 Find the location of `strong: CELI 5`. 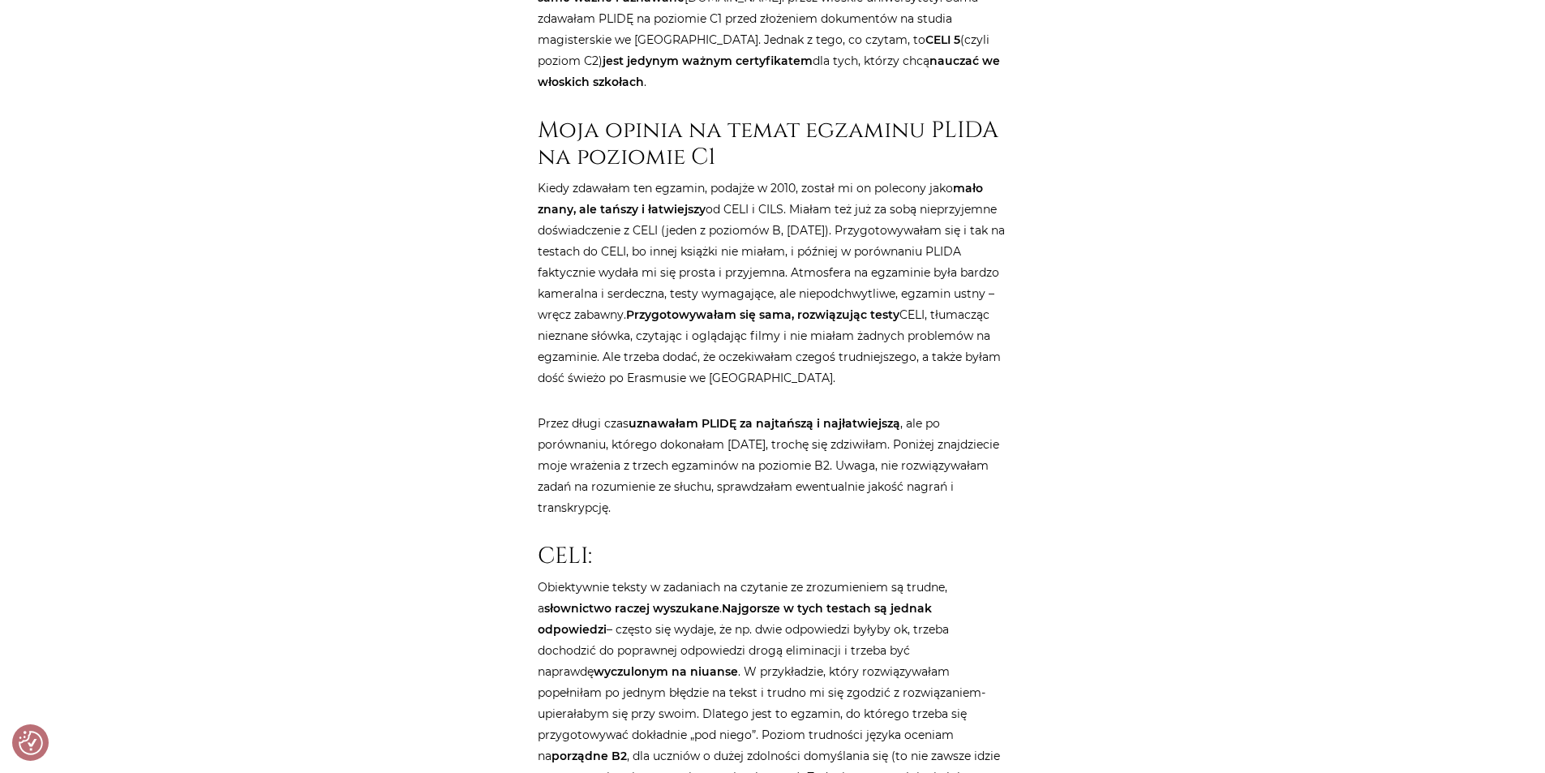

strong: CELI 5 is located at coordinates (943, 40).